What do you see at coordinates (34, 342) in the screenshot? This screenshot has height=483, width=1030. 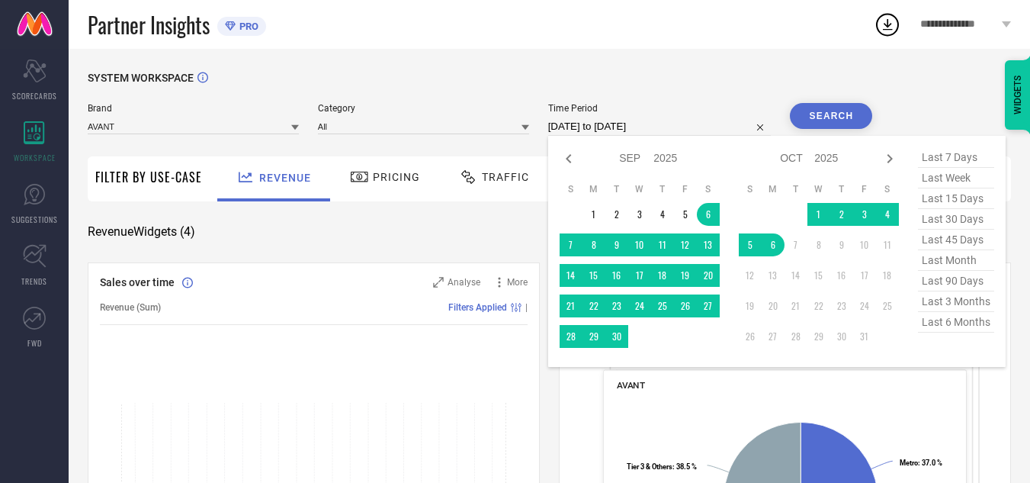 I see `span: FWD` at bounding box center [34, 342].